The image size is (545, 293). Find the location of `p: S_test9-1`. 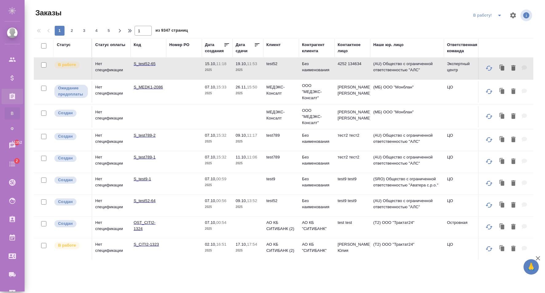

p: S_test9-1 is located at coordinates (148, 179).